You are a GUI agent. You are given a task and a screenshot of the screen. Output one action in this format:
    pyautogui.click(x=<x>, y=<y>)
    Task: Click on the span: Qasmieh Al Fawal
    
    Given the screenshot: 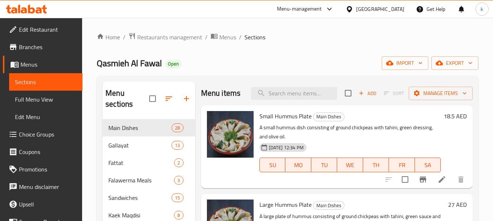 What is the action you would take?
    pyautogui.click(x=129, y=63)
    